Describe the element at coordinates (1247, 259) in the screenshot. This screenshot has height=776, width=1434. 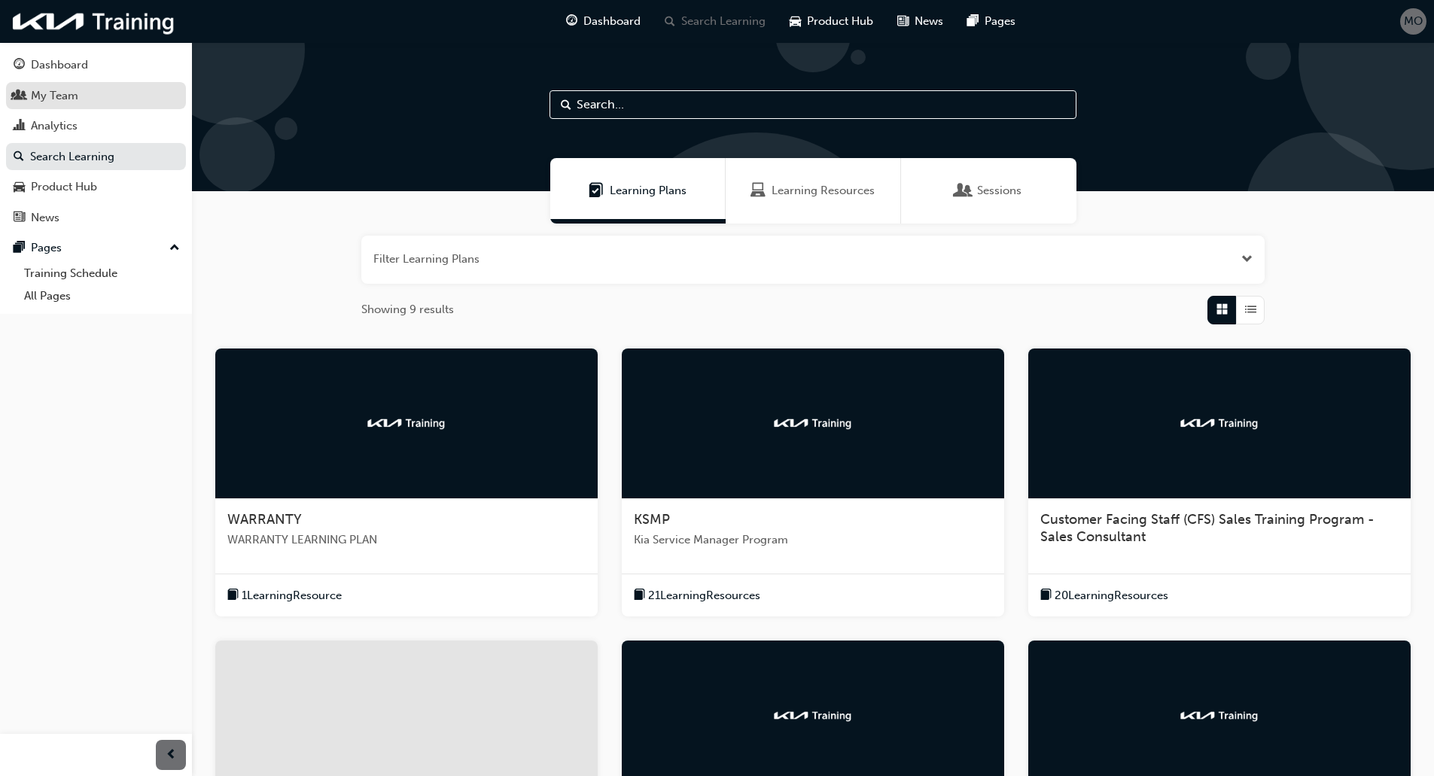
I see `button: Open the filter` at that location.